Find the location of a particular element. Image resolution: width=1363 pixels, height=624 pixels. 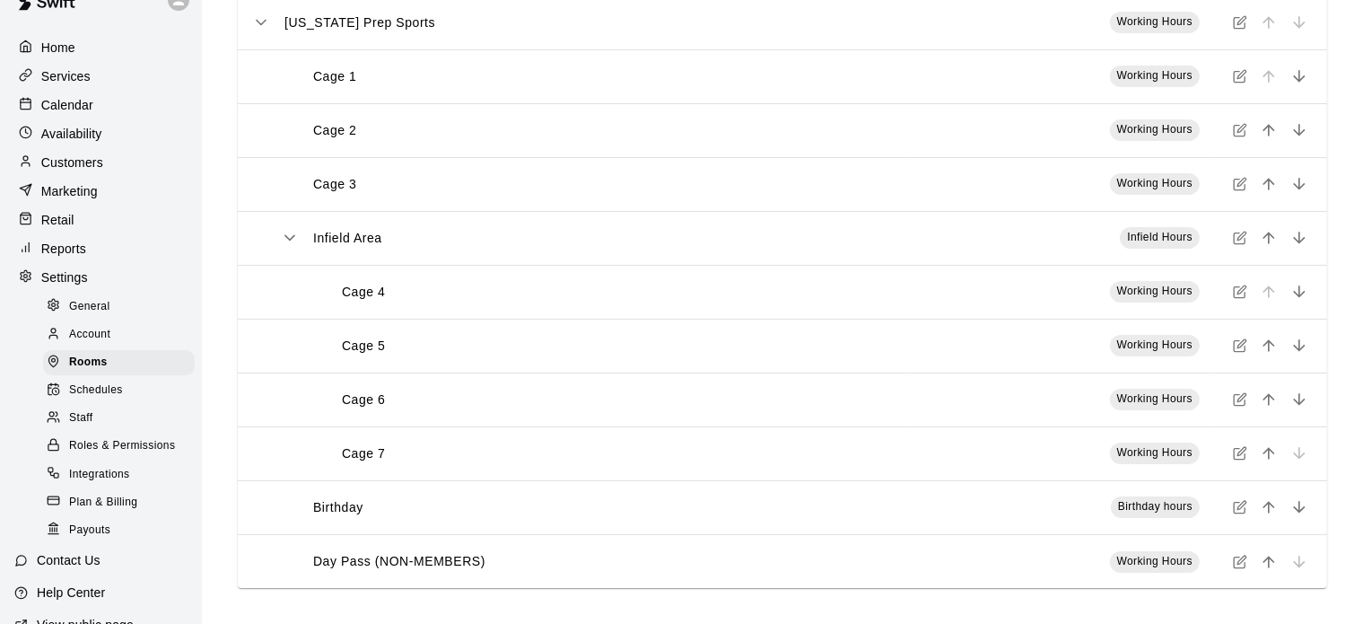

a: General is located at coordinates (122, 306).